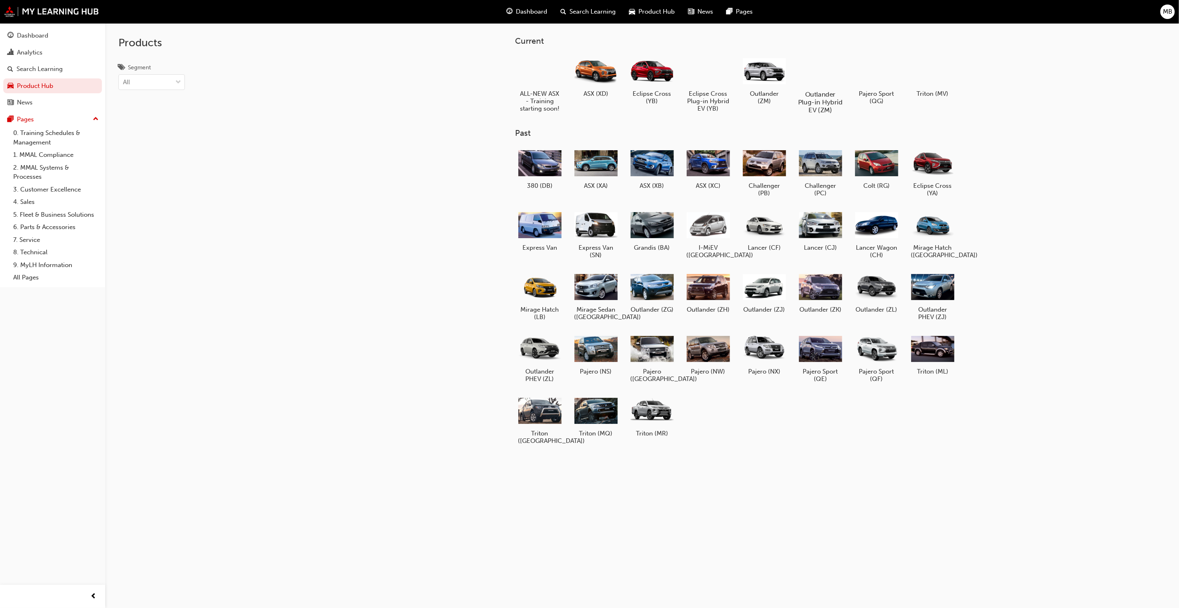 The image size is (1179, 608). What do you see at coordinates (540, 169) in the screenshot?
I see `a: 380 (DB)` at bounding box center [540, 169].